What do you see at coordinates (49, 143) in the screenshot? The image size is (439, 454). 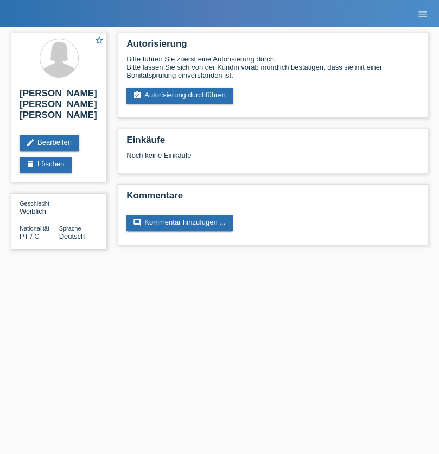 I see `a: editBearbeiten` at bounding box center [49, 143].